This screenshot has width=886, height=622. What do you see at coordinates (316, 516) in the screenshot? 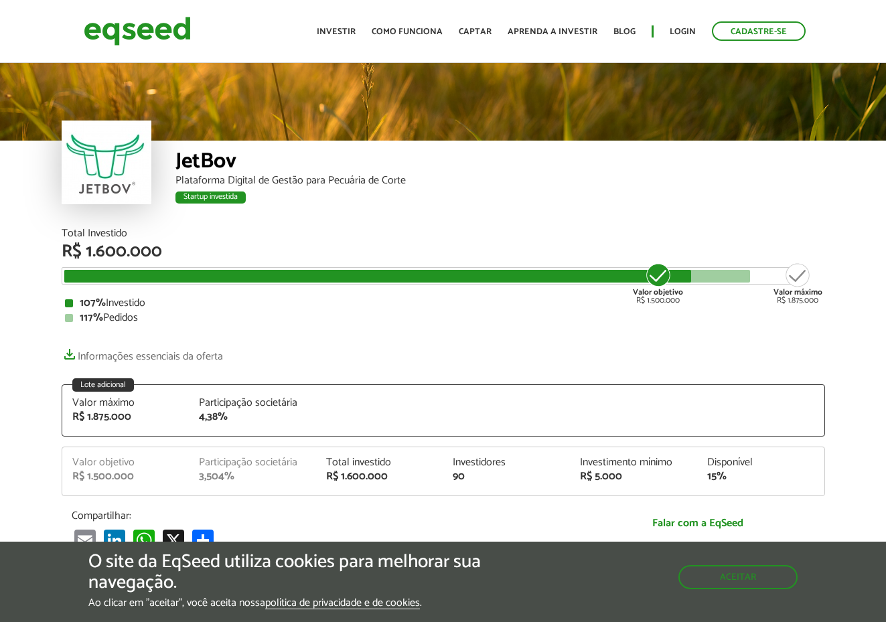
I see `p: Compartilhar:` at bounding box center [316, 516].